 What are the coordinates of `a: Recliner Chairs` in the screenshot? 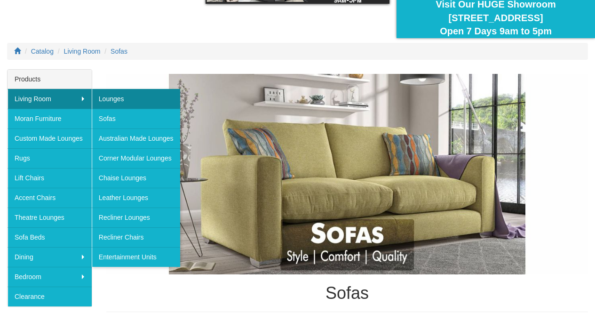 It's located at (136, 237).